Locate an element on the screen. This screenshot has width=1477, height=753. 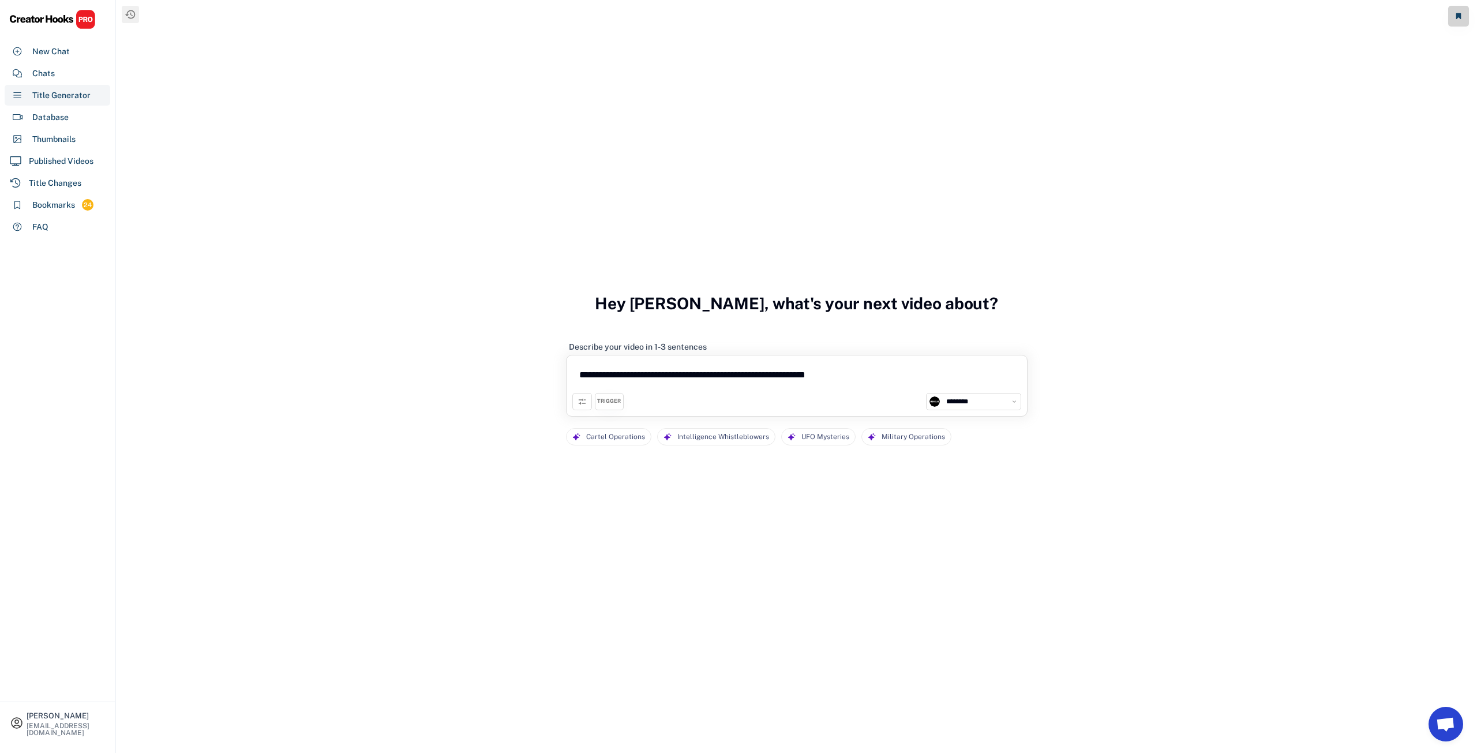
a: Open chat is located at coordinates (1446, 724).